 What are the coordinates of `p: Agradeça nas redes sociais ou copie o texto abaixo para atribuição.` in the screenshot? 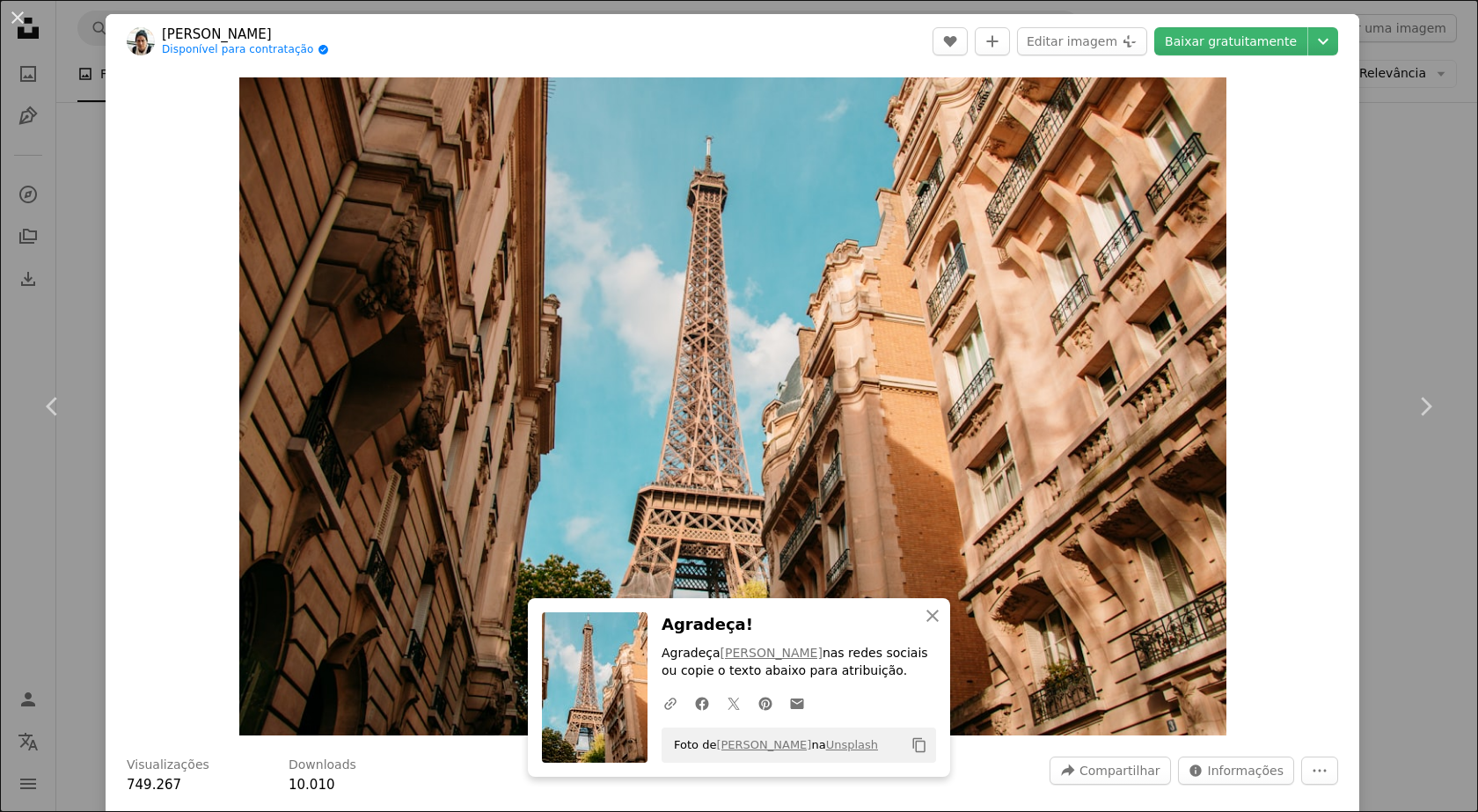 It's located at (799, 662).